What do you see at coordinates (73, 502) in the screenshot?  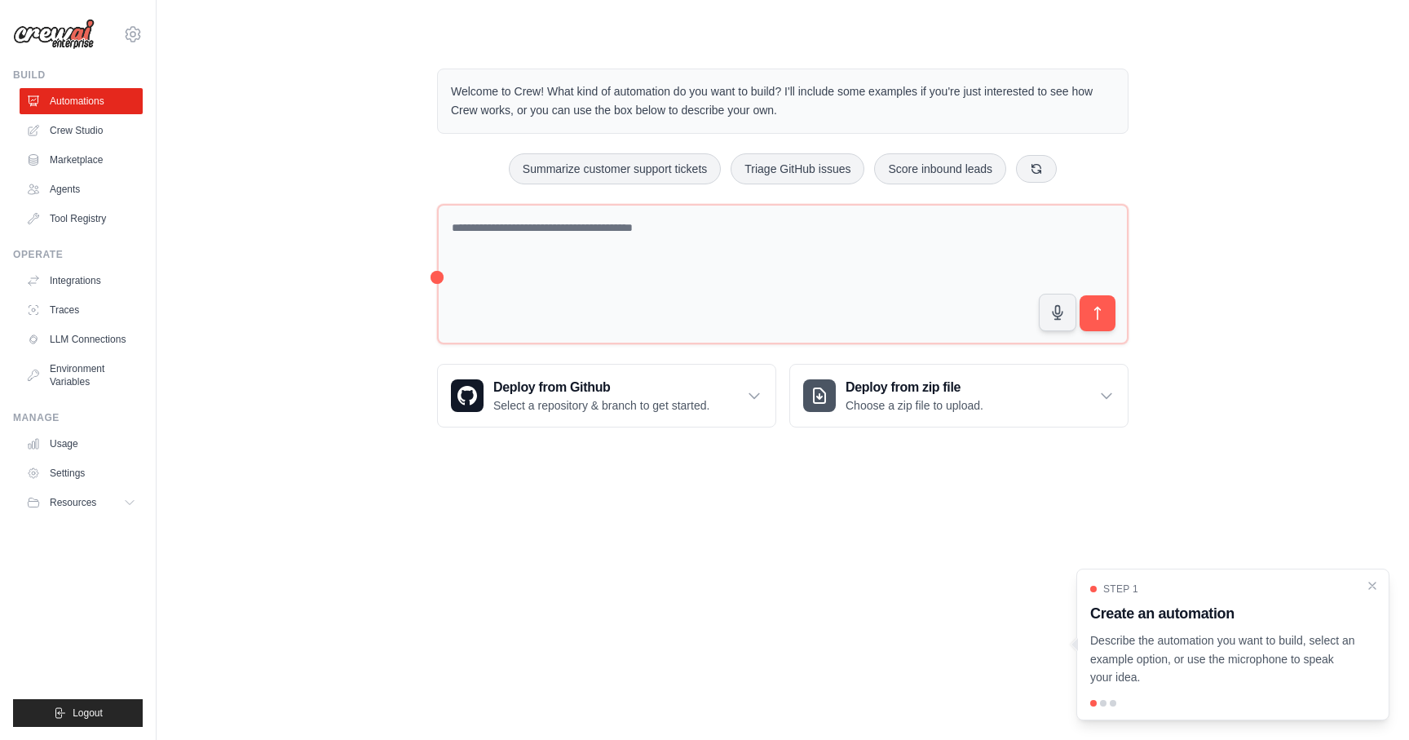 I see `span: Resources` at bounding box center [73, 502].